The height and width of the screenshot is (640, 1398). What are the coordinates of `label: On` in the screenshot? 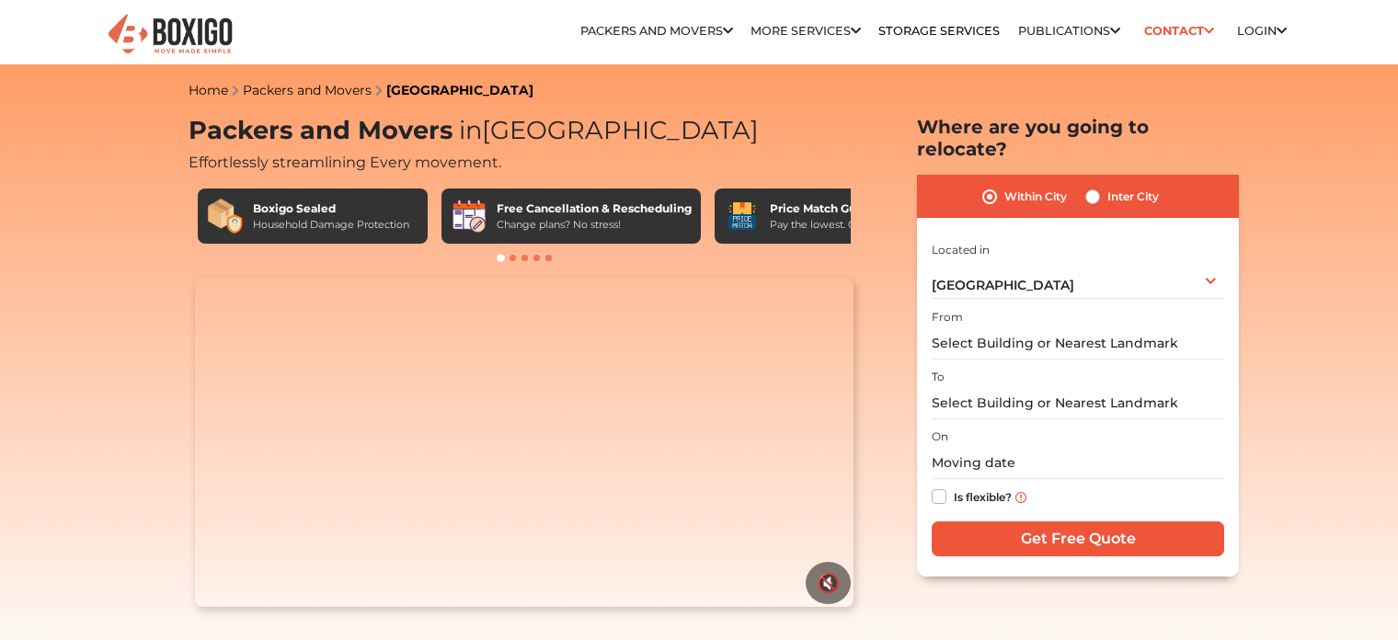 It's located at (940, 437).